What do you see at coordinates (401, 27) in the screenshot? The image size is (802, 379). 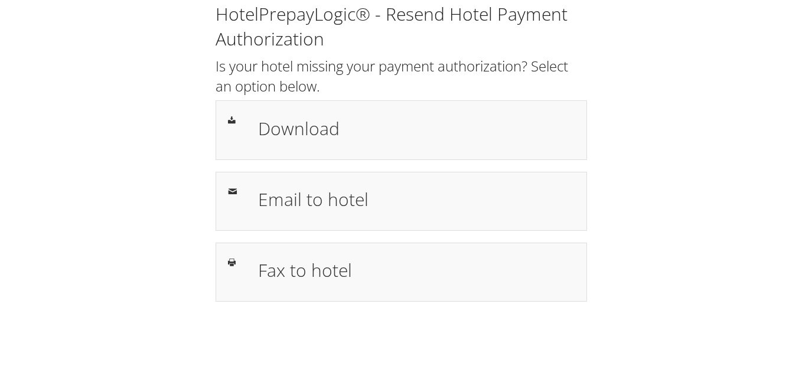 I see `h1: HotelPrepayLogic® - Resend Hotel Payment Authorization` at bounding box center [401, 27].